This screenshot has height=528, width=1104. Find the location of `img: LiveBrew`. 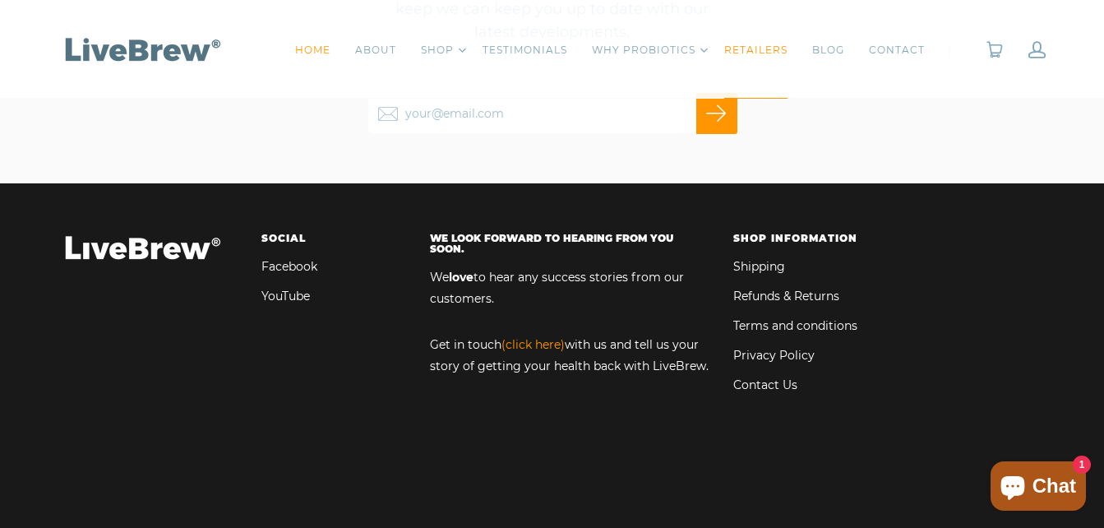

img: LiveBrew is located at coordinates (141, 48).